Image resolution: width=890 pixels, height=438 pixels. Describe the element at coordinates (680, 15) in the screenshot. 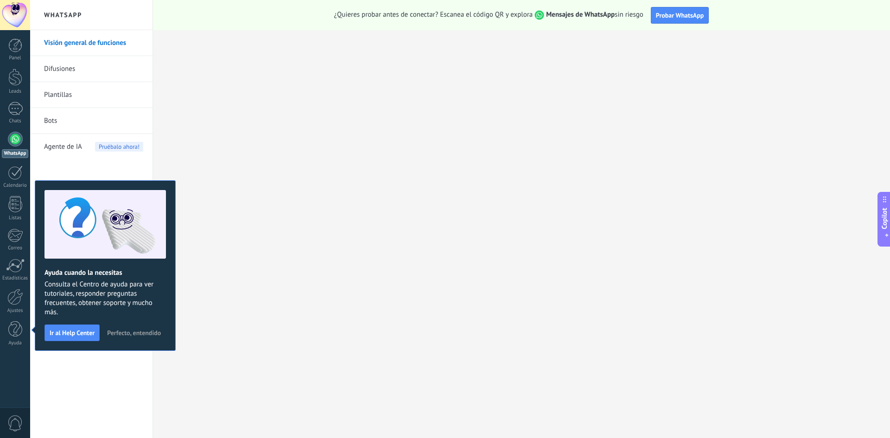

I see `span: Probar WhatsApp` at that location.